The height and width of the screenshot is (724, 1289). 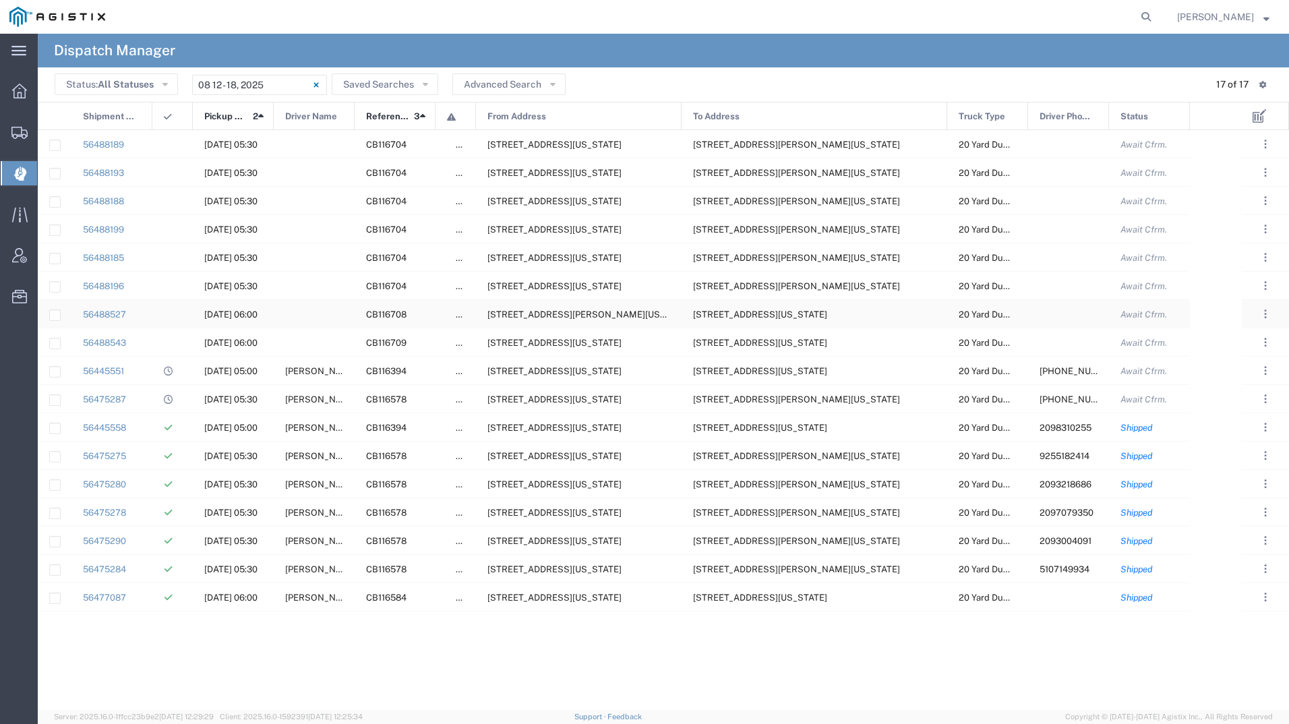 What do you see at coordinates (509, 84) in the screenshot?
I see `button: Advanced Search` at bounding box center [509, 84].